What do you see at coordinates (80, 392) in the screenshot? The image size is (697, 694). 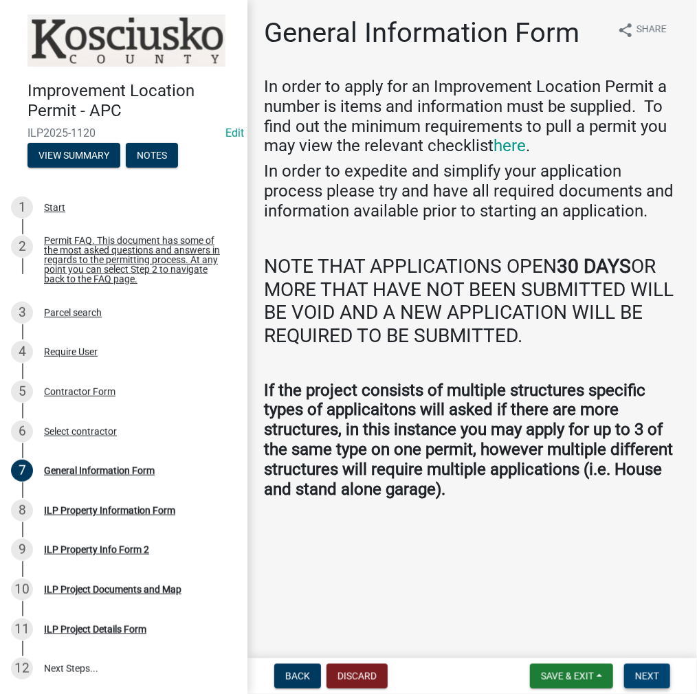 I see `div: Contractor Form` at bounding box center [80, 392].